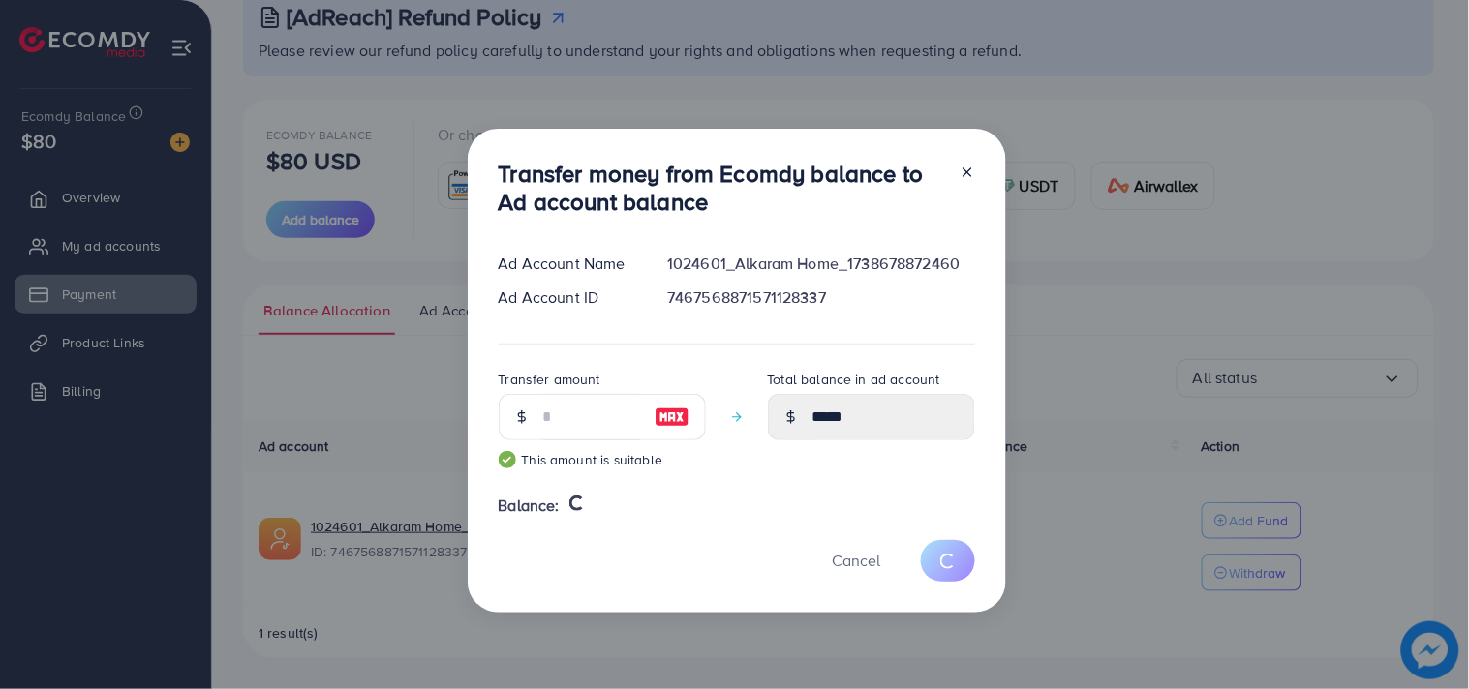 The width and height of the screenshot is (1469, 689). Describe the element at coordinates (529, 505) in the screenshot. I see `span: Balance:` at that location.